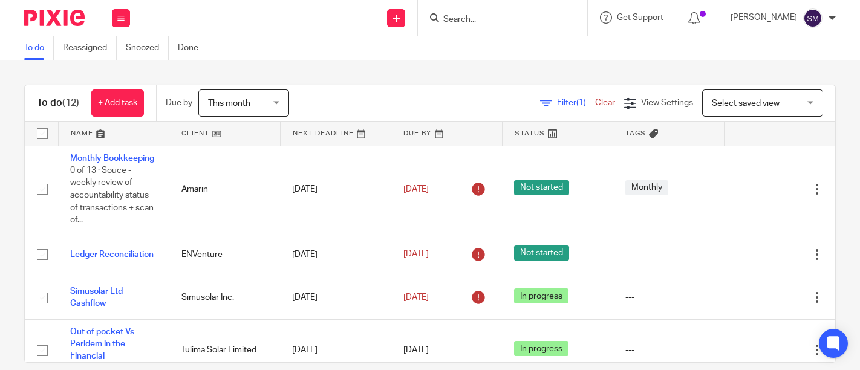  What do you see at coordinates (497, 20) in the screenshot?
I see `input: Search` at bounding box center [497, 20].